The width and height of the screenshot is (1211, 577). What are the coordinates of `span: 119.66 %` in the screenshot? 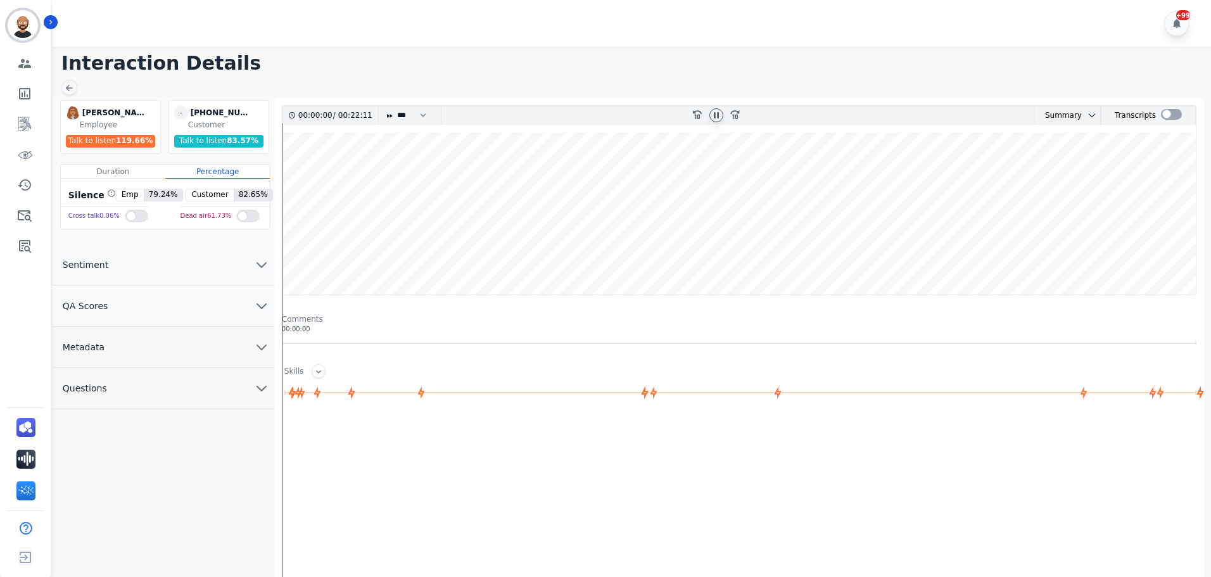 It's located at (134, 141).